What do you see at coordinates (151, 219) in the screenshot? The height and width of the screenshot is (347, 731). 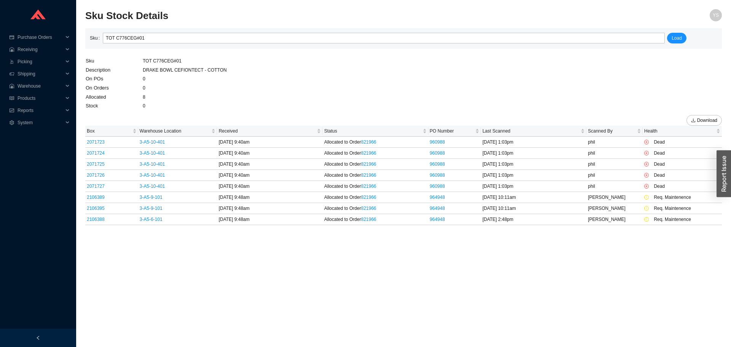 I see `a: 3-A5-6-101` at bounding box center [151, 219].